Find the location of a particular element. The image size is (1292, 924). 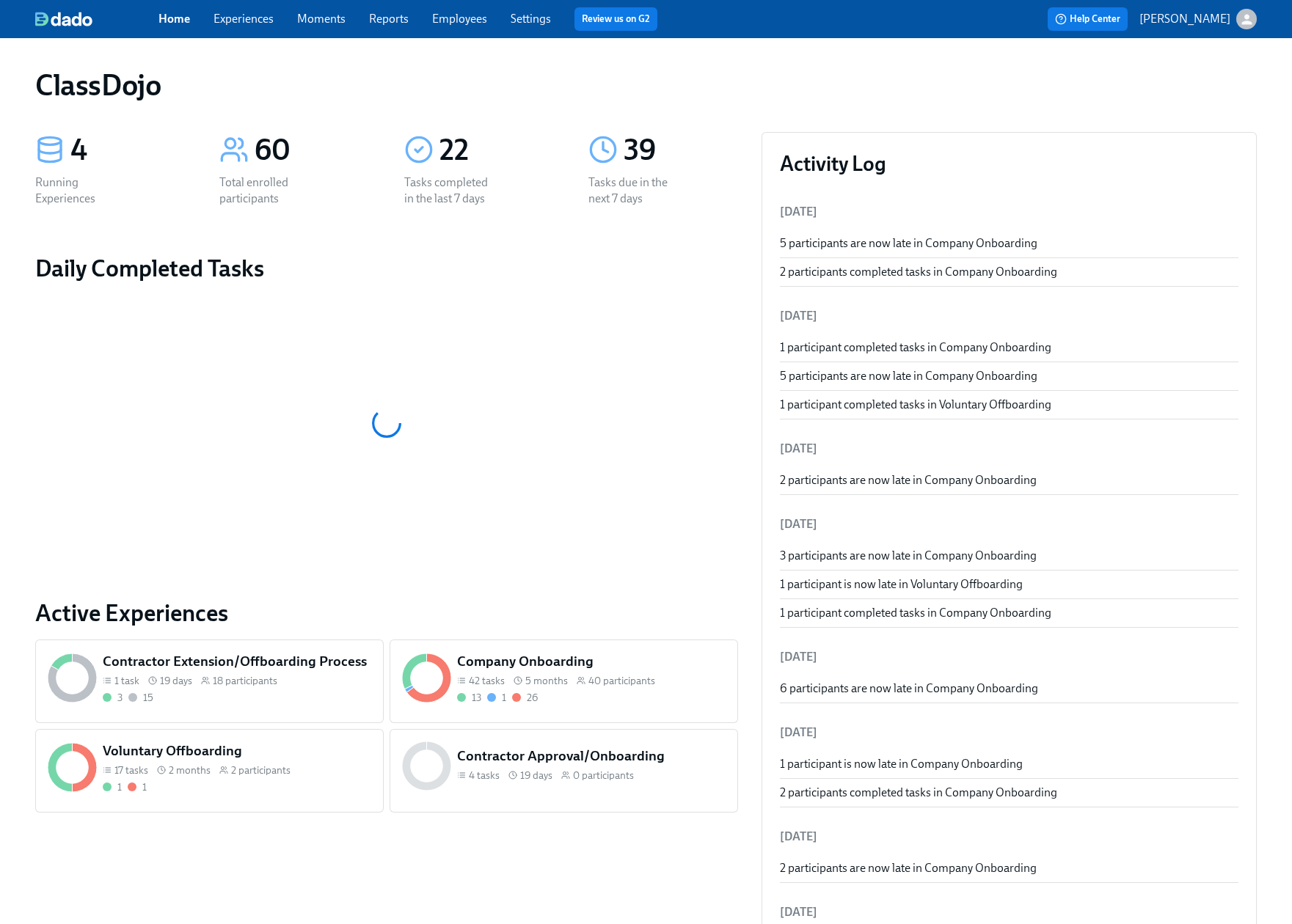

span: 40 participants is located at coordinates (622, 681).